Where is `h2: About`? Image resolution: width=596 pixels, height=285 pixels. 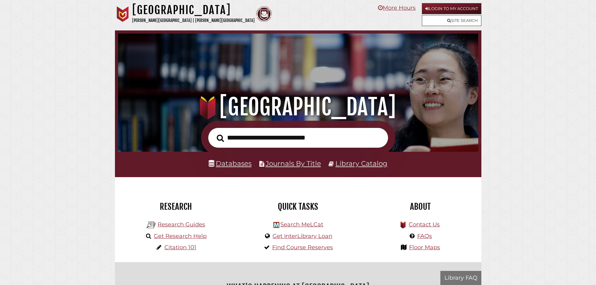
h2: About is located at coordinates (420, 206).